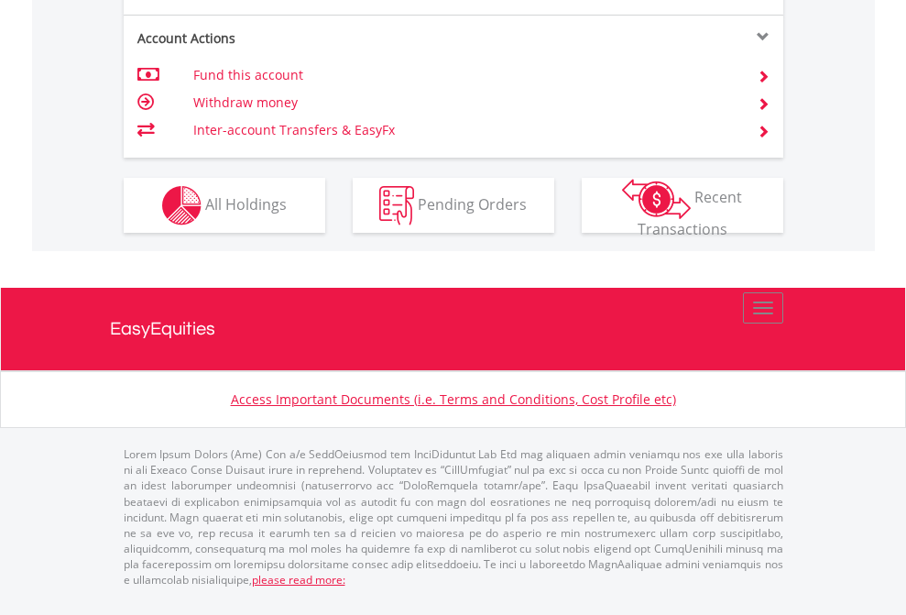 Image resolution: width=906 pixels, height=615 pixels. I want to click on button: All Holdings, so click(224, 205).